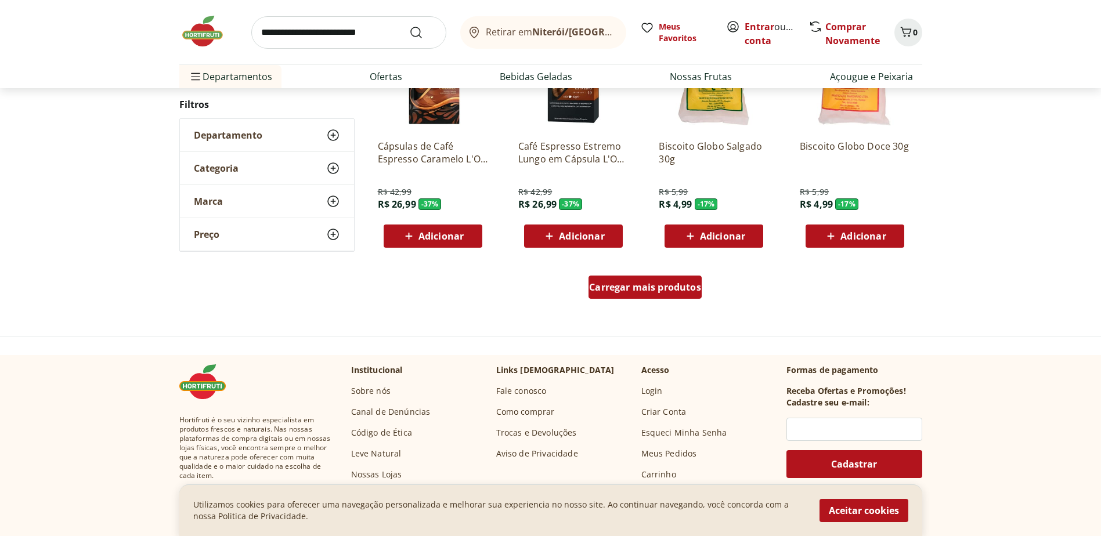 This screenshot has height=536, width=1101. What do you see at coordinates (208, 201) in the screenshot?
I see `span: Marca` at bounding box center [208, 201].